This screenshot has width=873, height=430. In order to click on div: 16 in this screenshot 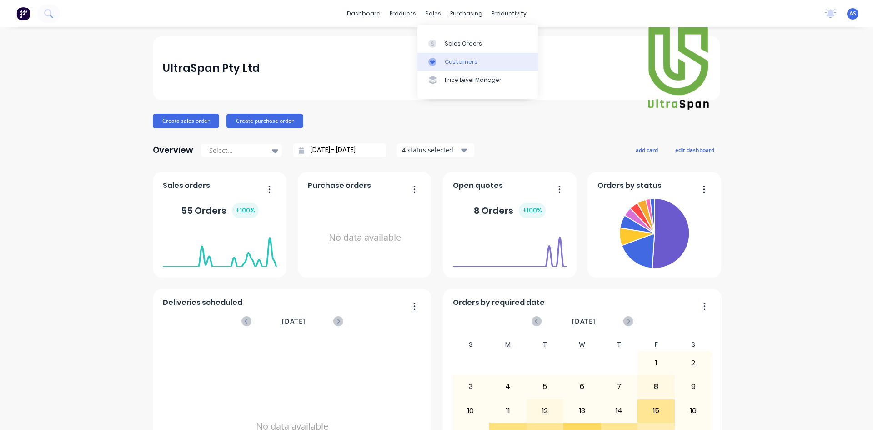, I will do `click(693, 411)`.